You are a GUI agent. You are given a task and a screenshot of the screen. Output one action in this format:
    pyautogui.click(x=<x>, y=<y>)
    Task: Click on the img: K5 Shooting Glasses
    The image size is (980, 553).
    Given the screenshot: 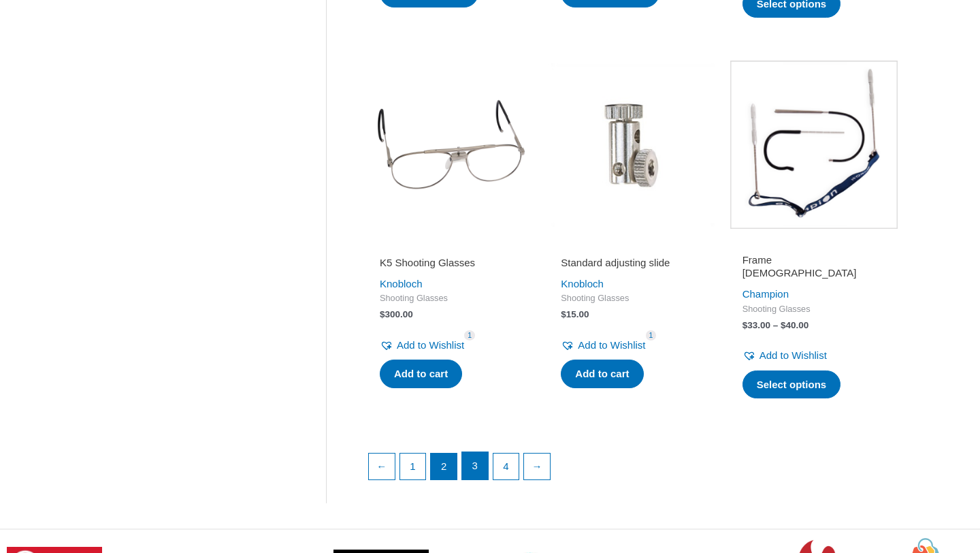 What is the action you would take?
    pyautogui.click(x=451, y=144)
    